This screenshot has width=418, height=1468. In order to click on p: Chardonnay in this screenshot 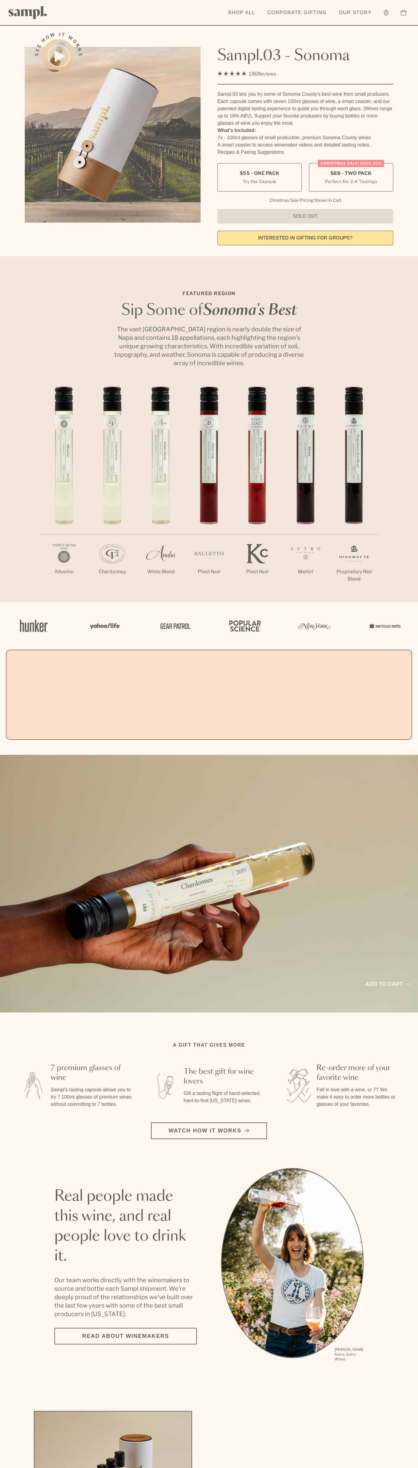, I will do `click(112, 572)`.